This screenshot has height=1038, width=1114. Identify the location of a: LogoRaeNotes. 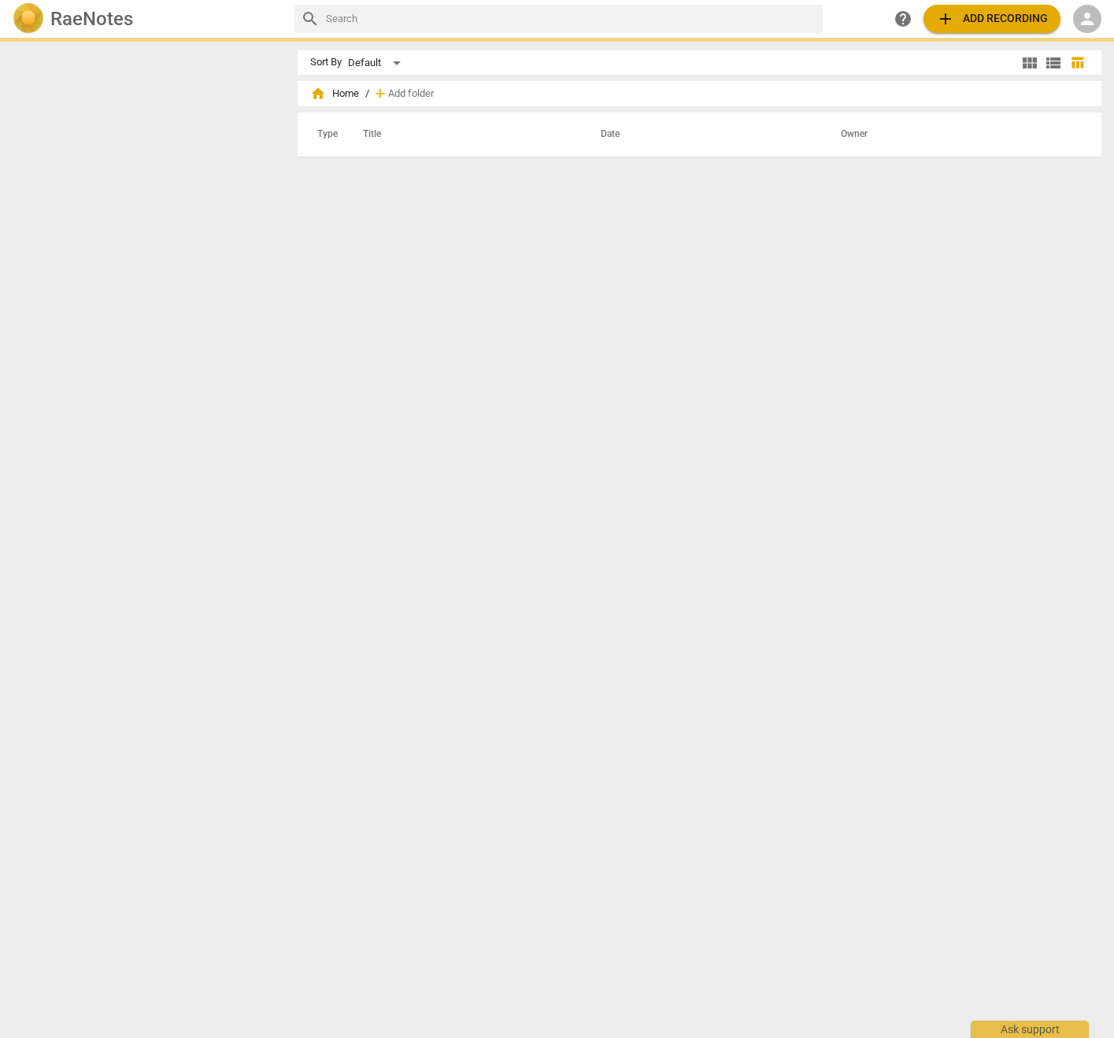
(147, 19).